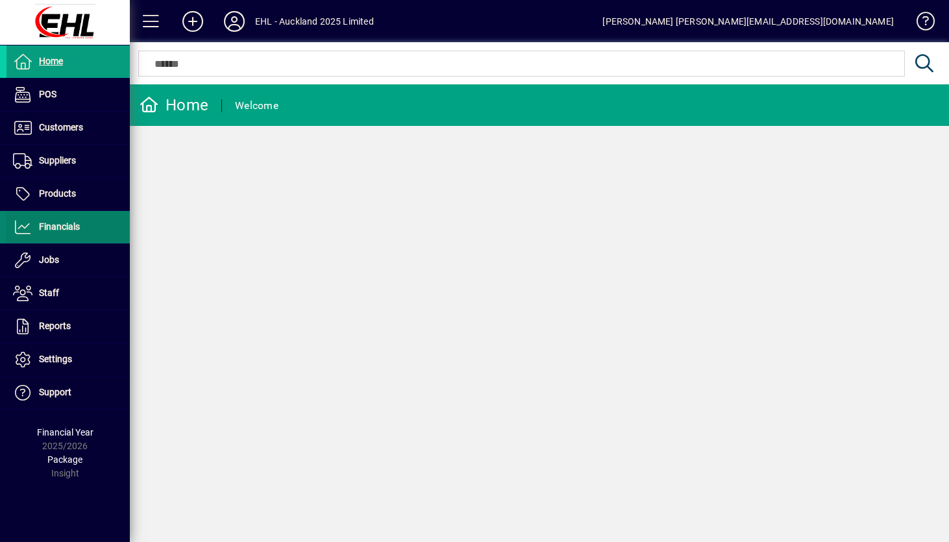  Describe the element at coordinates (68, 293) in the screenshot. I see `a: Staff` at that location.